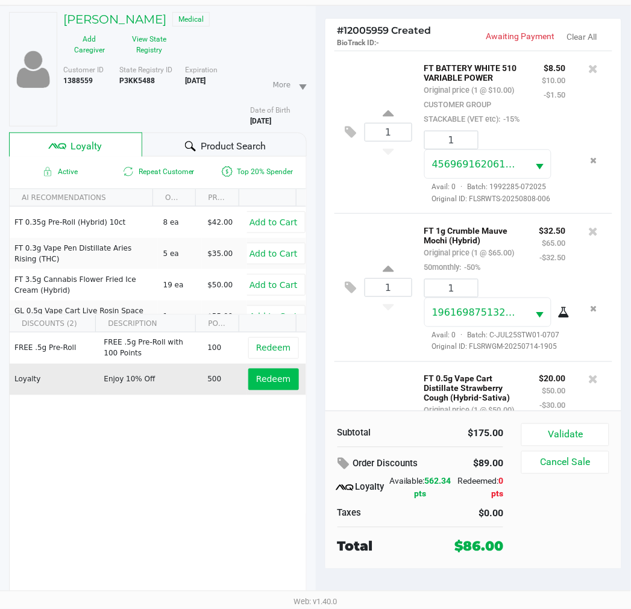 This screenshot has width=631, height=609. Describe the element at coordinates (564, 435) in the screenshot. I see `button: Validate` at that location.